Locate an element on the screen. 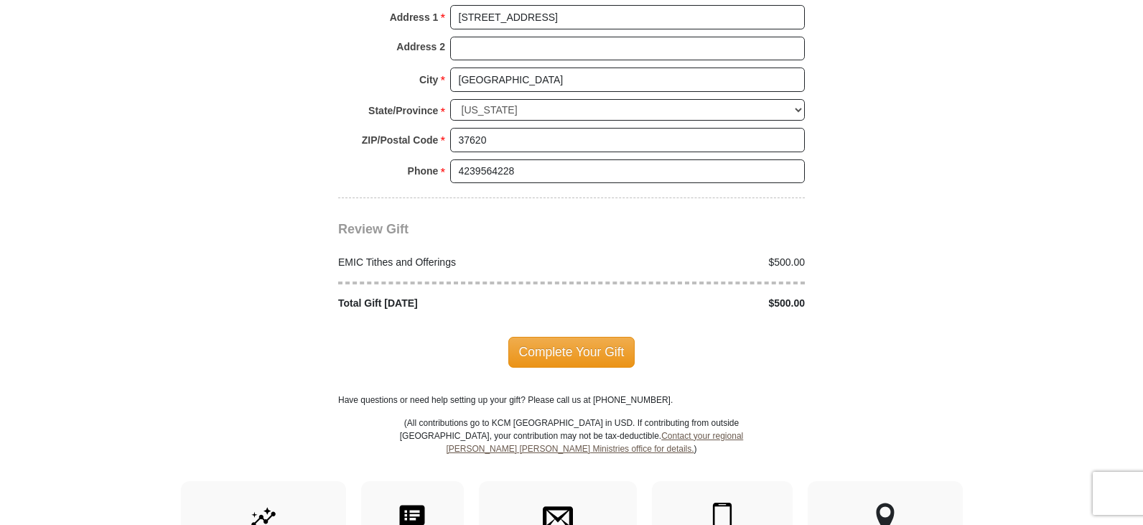  strong: Address 2 is located at coordinates (421, 47).